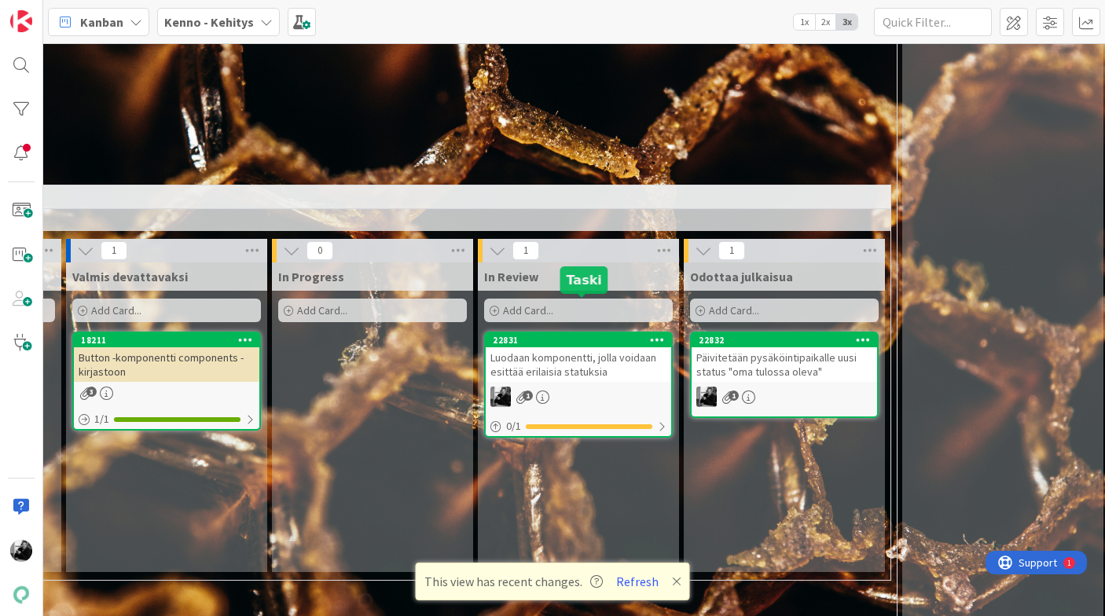 The image size is (1105, 616). Describe the element at coordinates (167, 365) in the screenshot. I see `div: Button -komponentti components -kirjastoon` at that location.